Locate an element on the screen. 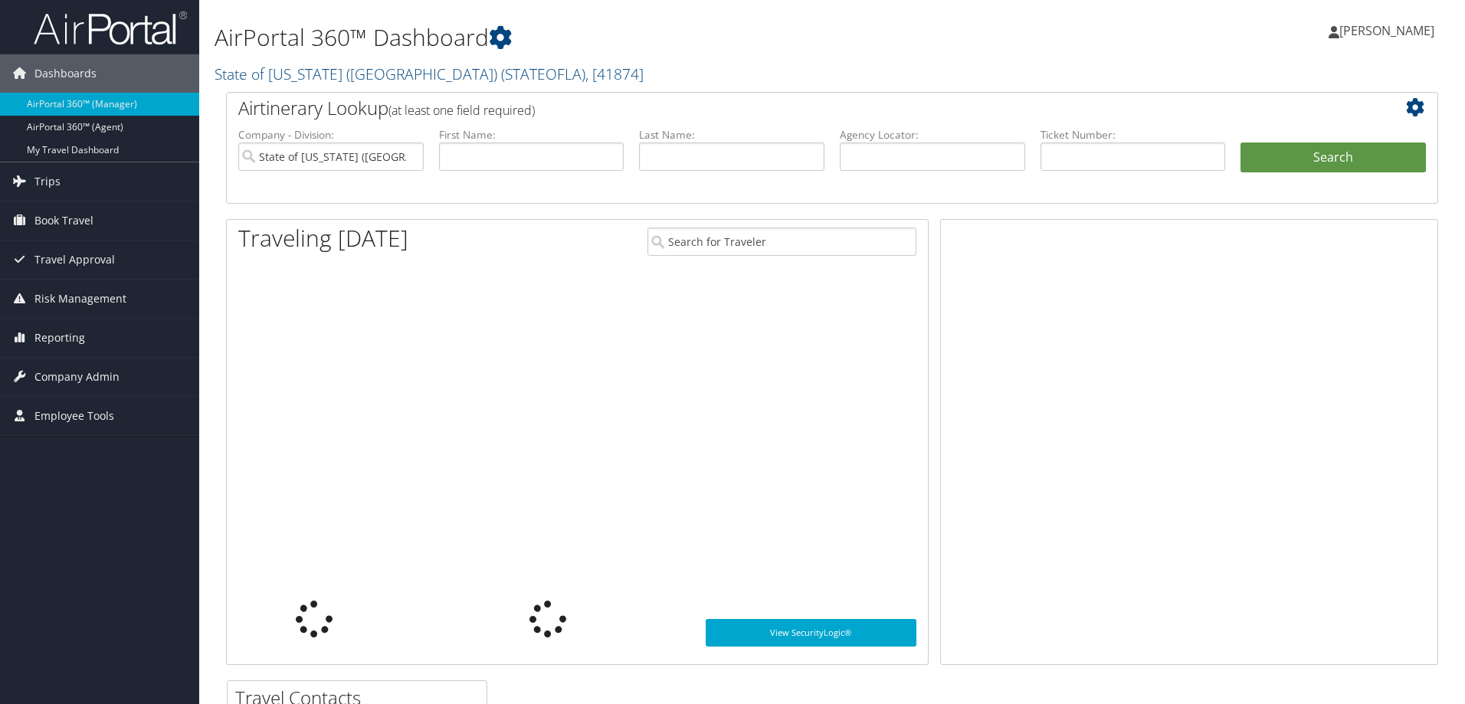 The height and width of the screenshot is (704, 1465). label: Company - Division: is located at coordinates (331, 135).